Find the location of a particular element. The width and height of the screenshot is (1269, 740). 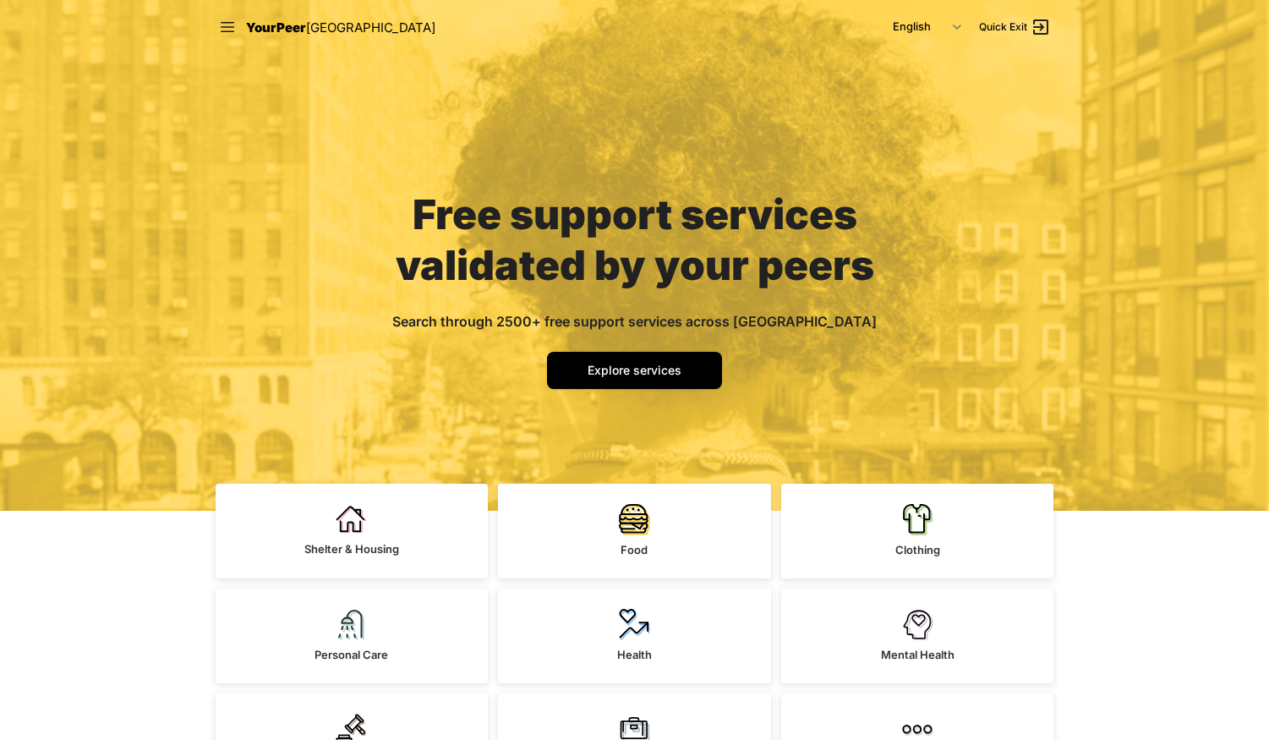

span: Mental Health is located at coordinates (917, 654).